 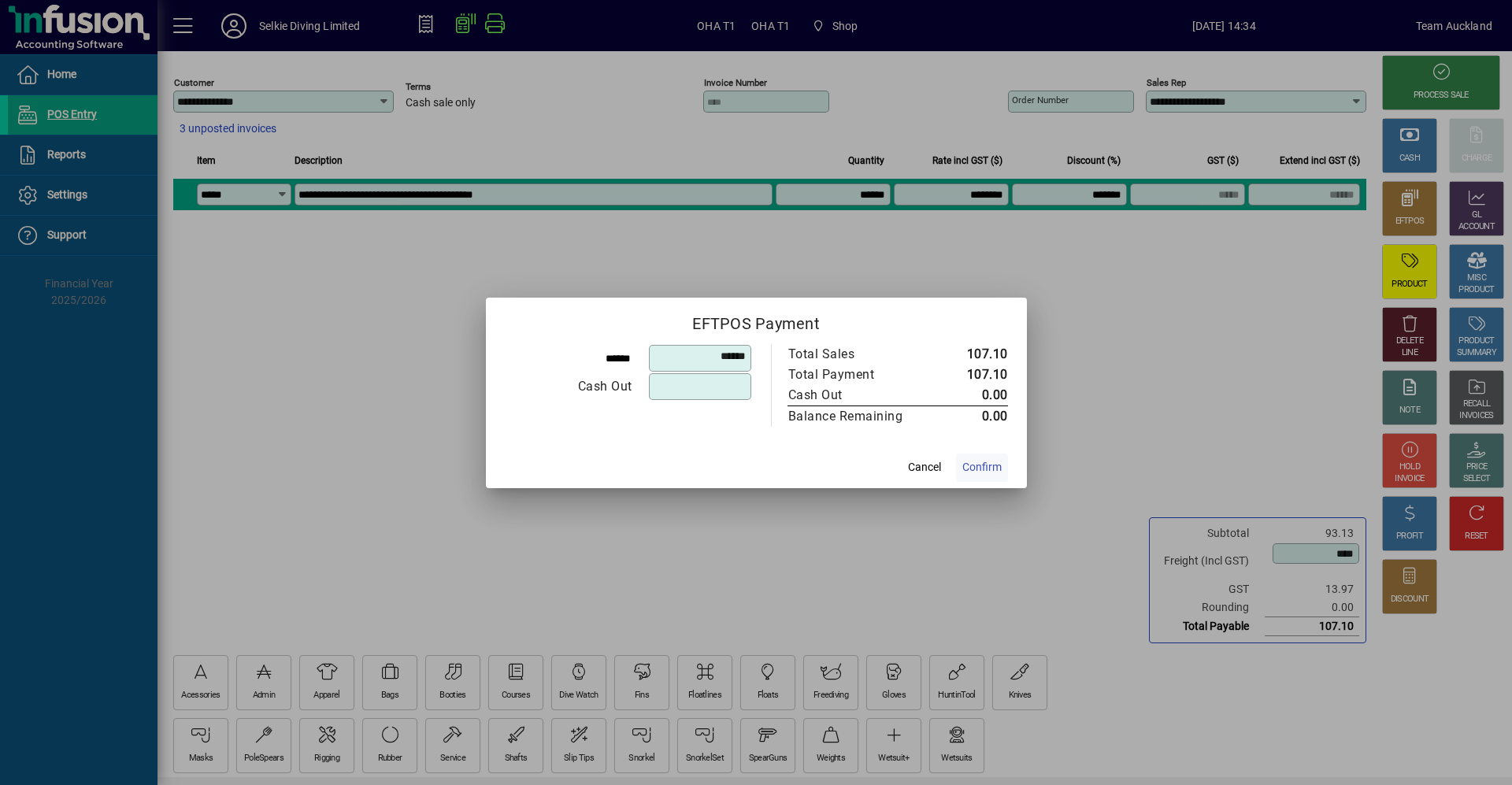 I want to click on span: Confirm, so click(x=982, y=467).